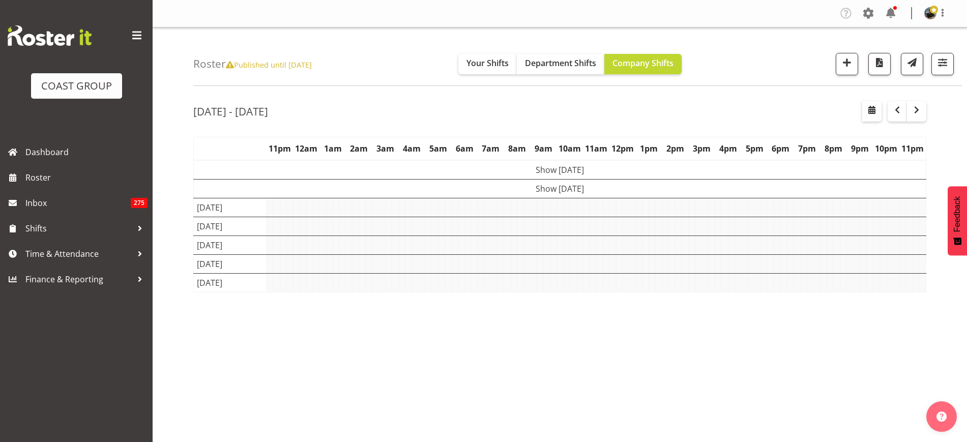 Image resolution: width=967 pixels, height=442 pixels. Describe the element at coordinates (872, 111) in the screenshot. I see `button: Select a specific date within the roster.` at that location.